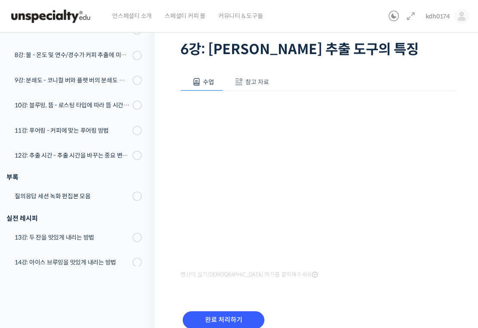  Describe the element at coordinates (72, 196) in the screenshot. I see `div: 질의응답 세션 녹화 편집본 모음` at that location.